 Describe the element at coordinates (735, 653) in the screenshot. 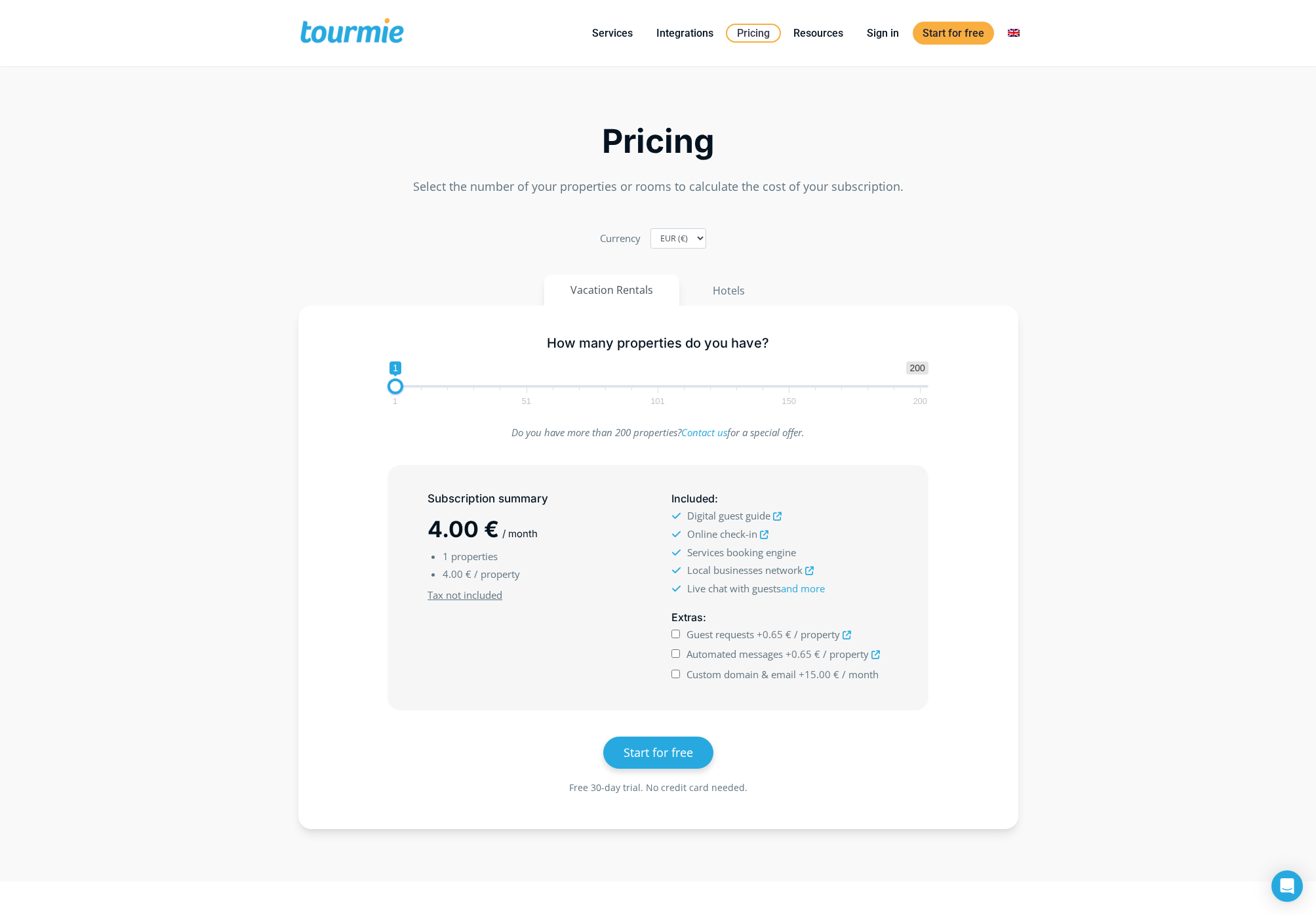

I see `span: Automated messages` at that location.